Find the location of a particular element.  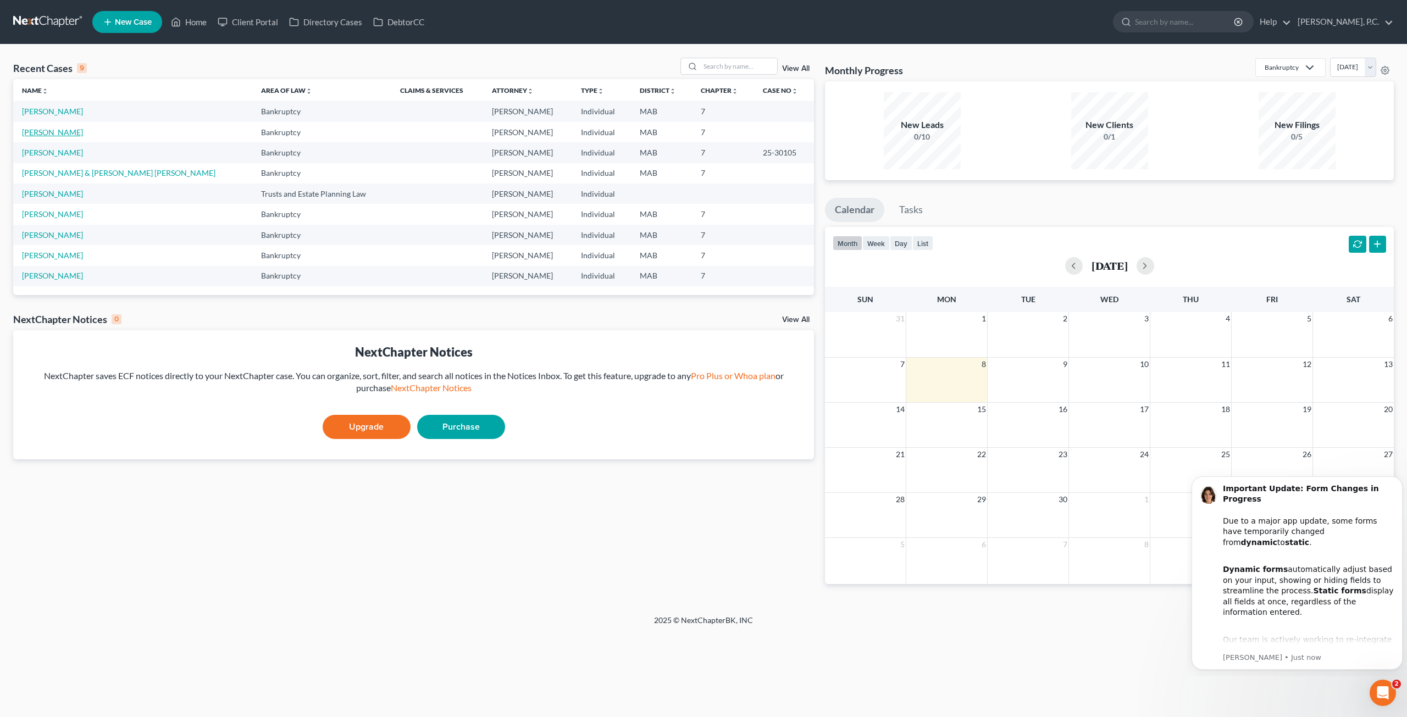

span: 5 is located at coordinates (1309, 319).